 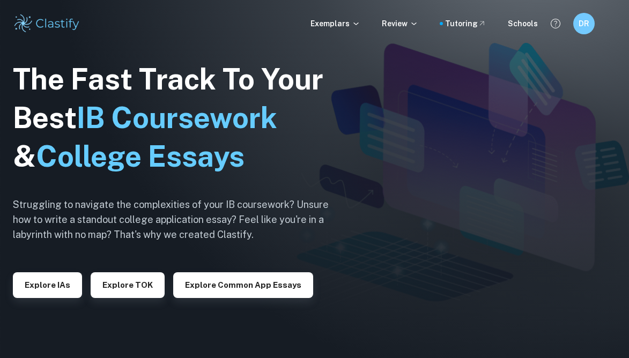 What do you see at coordinates (128, 284) in the screenshot?
I see `a: Explore TOK` at bounding box center [128, 284].